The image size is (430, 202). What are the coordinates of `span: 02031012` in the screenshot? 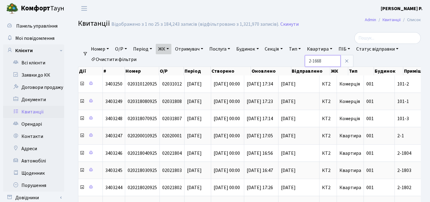 It's located at (172, 84).